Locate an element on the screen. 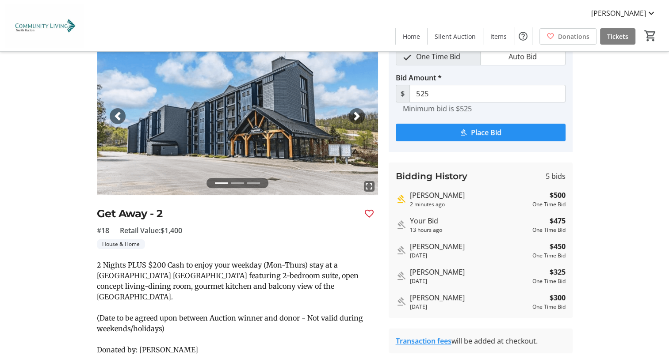  a: Donations is located at coordinates (568, 36).